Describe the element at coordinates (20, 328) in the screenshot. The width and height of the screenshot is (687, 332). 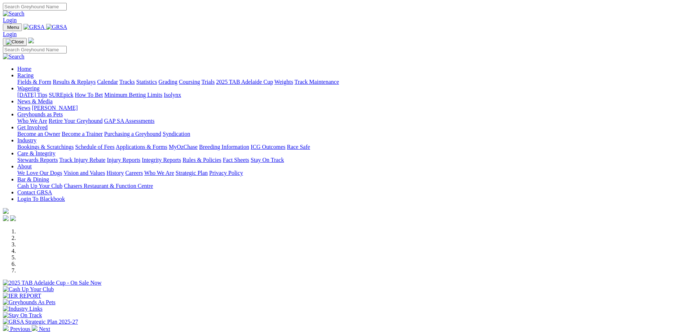
I see `span: Previous` at that location.